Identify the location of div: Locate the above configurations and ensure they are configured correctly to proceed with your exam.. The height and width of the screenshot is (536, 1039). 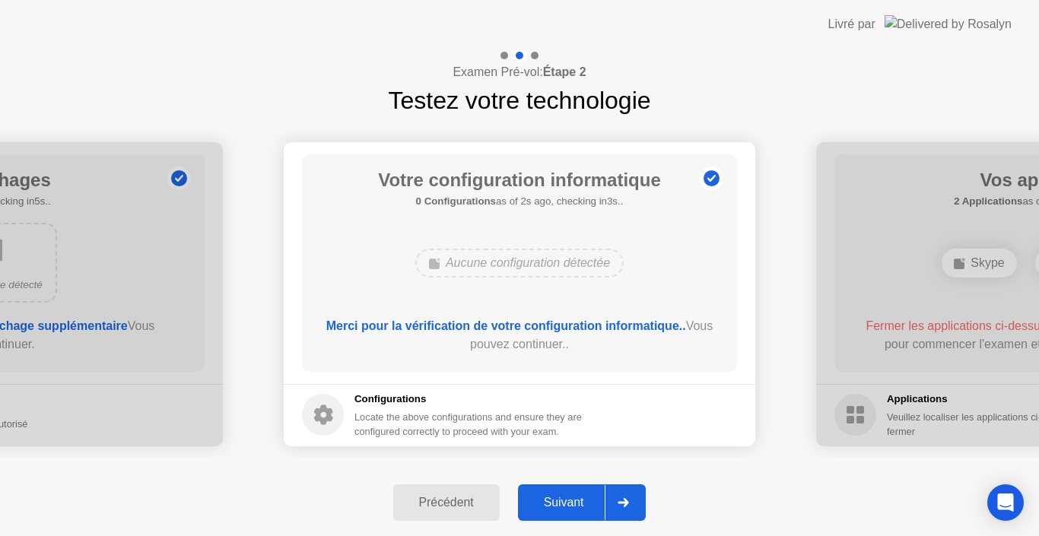
(469, 425).